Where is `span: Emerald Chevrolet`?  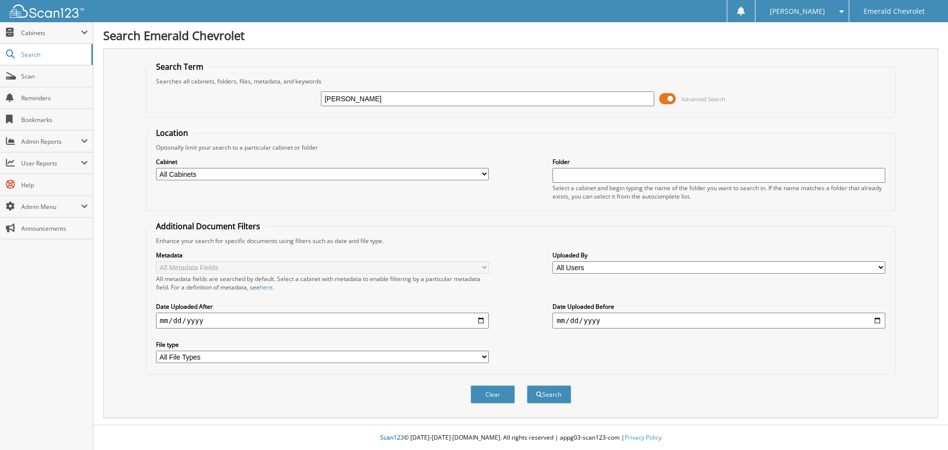 span: Emerald Chevrolet is located at coordinates (894, 11).